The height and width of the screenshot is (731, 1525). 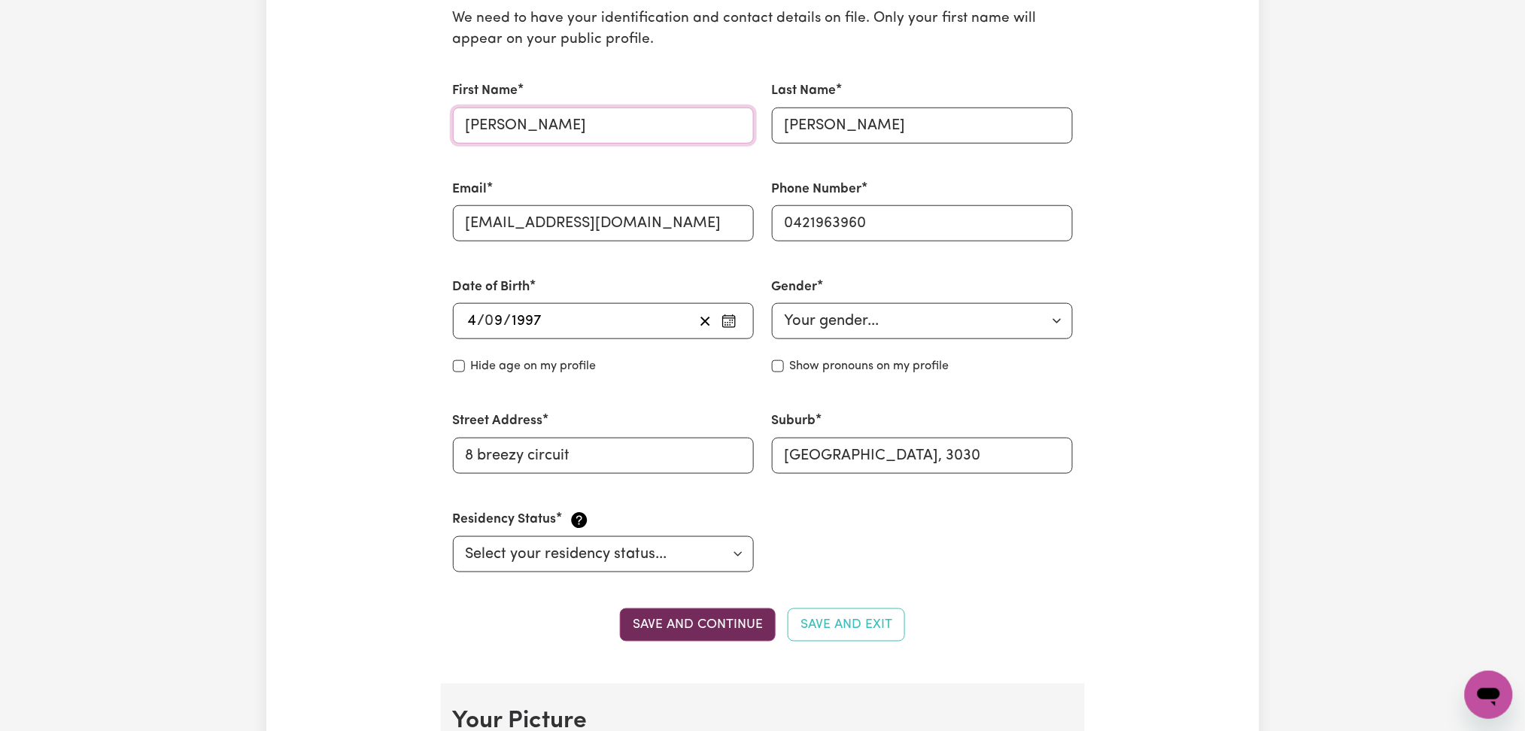 What do you see at coordinates (794, 421) in the screenshot?
I see `label: Suburb` at bounding box center [794, 421].